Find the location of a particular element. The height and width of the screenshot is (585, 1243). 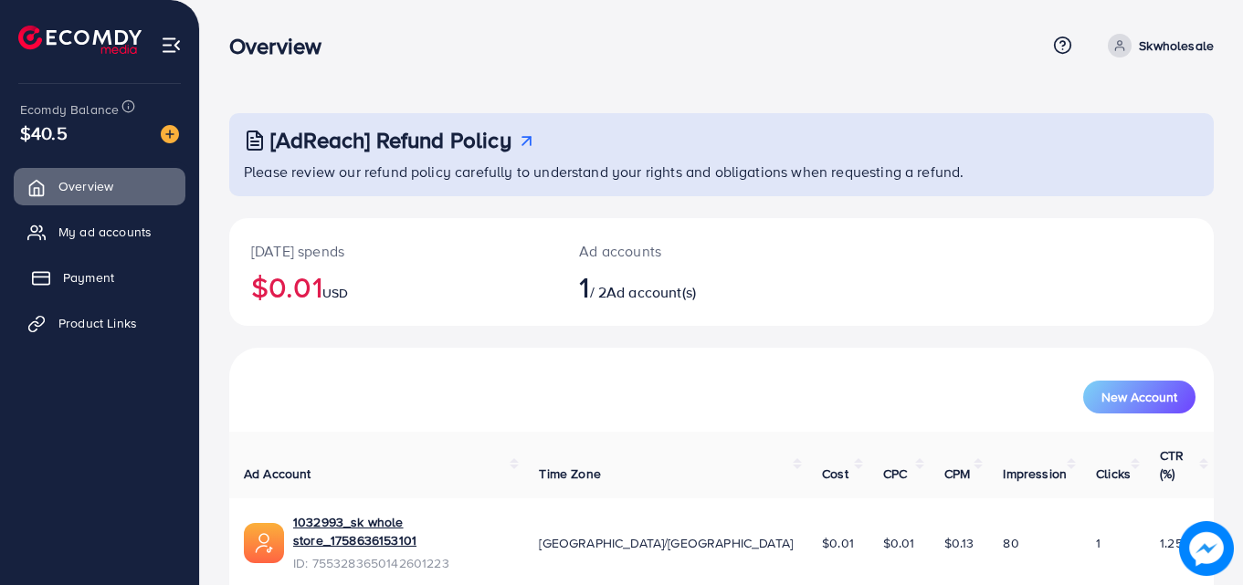

span: CTR (%) is located at coordinates (1172, 465).